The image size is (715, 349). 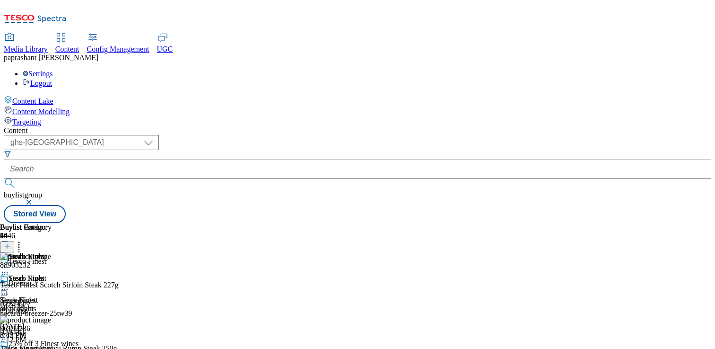 What do you see at coordinates (35, 214) in the screenshot?
I see `button: Stored View` at bounding box center [35, 214].